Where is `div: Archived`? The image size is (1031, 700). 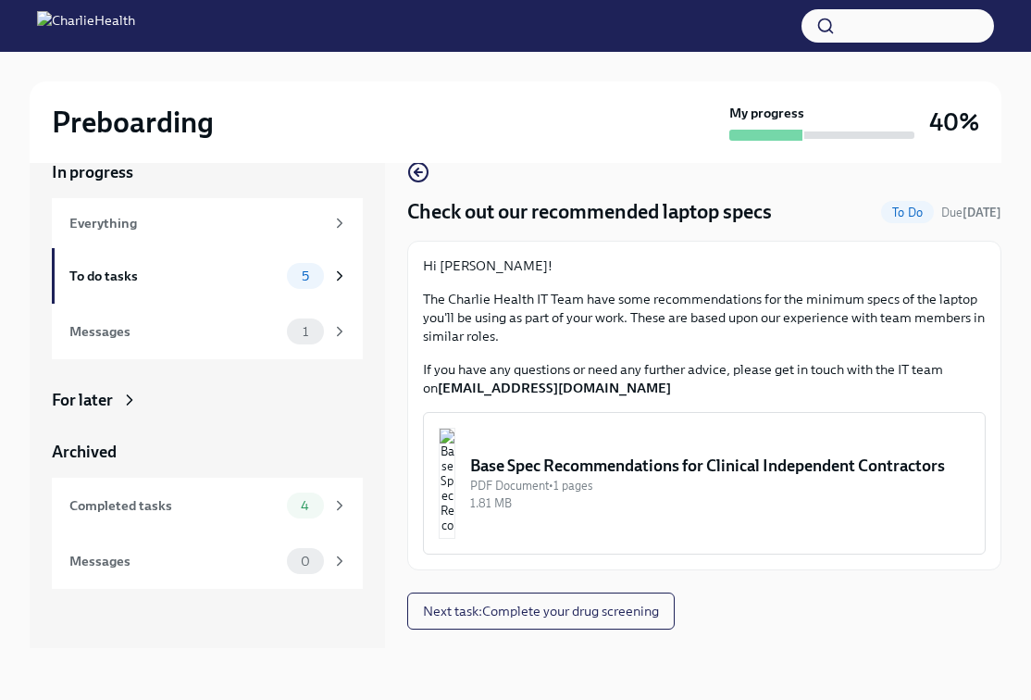 div: Archived is located at coordinates (207, 452).